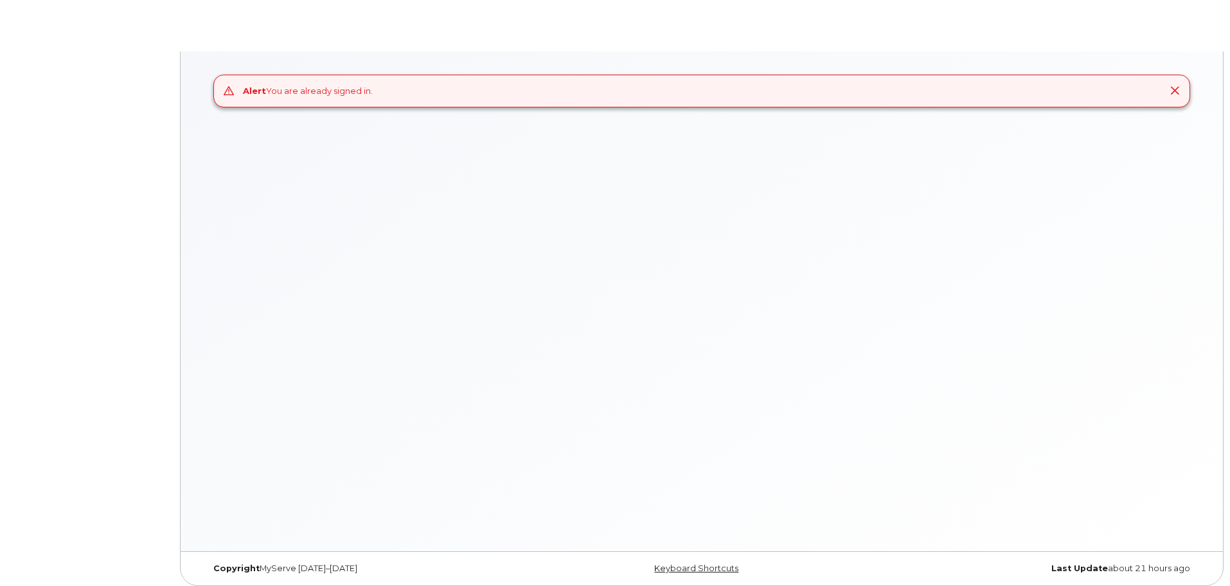 Image resolution: width=1230 pixels, height=586 pixels. What do you see at coordinates (1080, 568) in the screenshot?
I see `strong: Last Update` at bounding box center [1080, 568].